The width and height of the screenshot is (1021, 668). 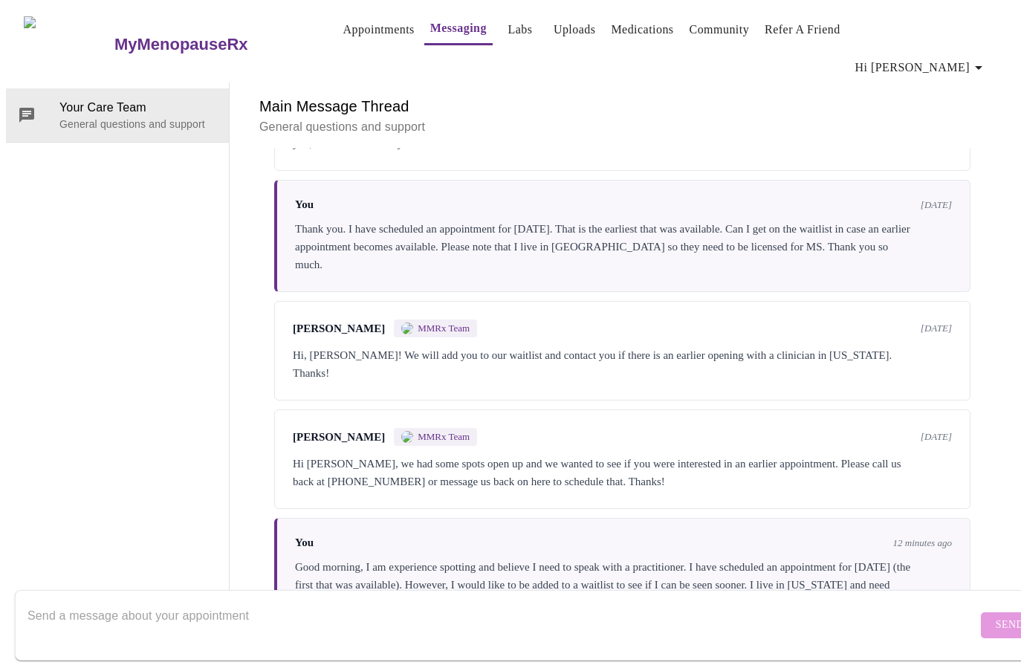 What do you see at coordinates (502, 625) in the screenshot?
I see `textarea: Send a message about your appointment` at bounding box center [502, 625].